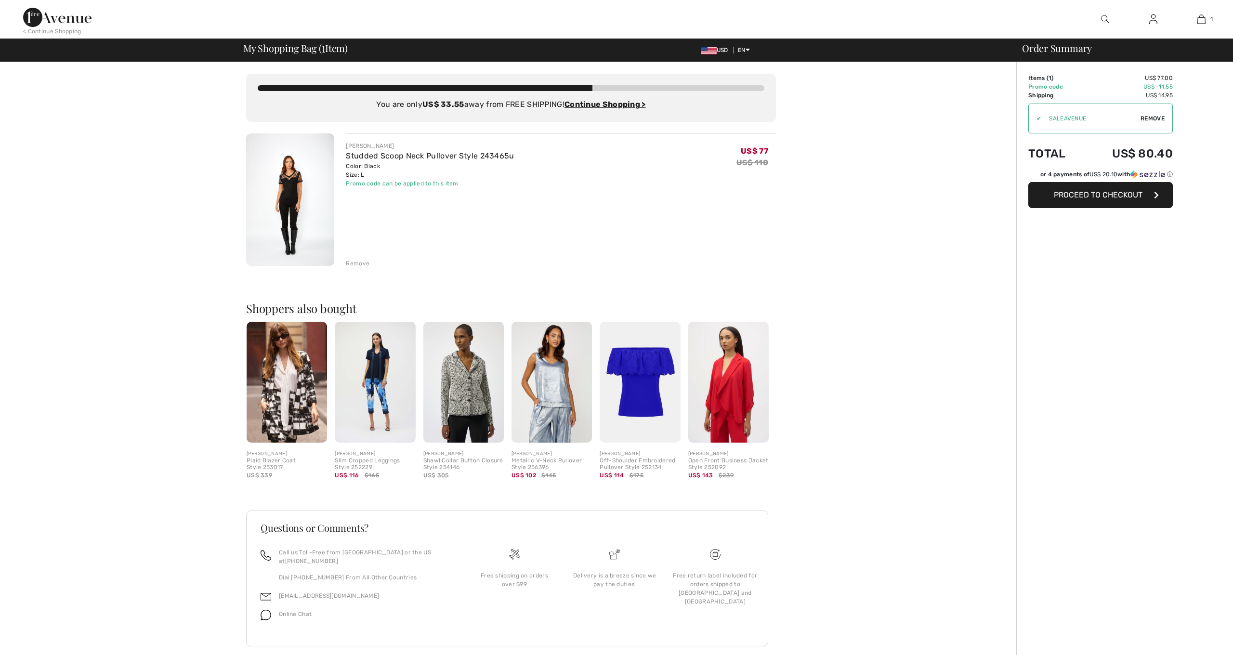  What do you see at coordinates (1056, 78) in the screenshot?
I see `td: Items ( )` at bounding box center [1056, 78].